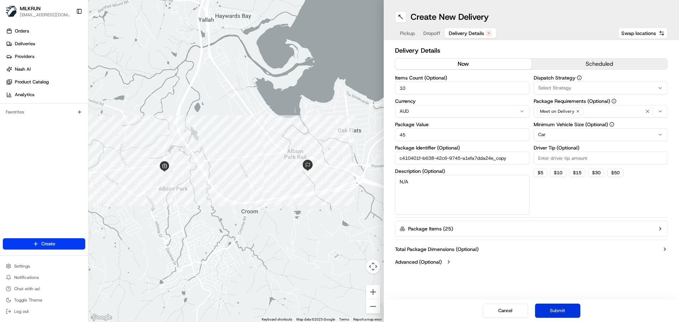 This screenshot has width=679, height=322. Describe the element at coordinates (315, 319) in the screenshot. I see `span: Map data ©2025 Google` at that location.